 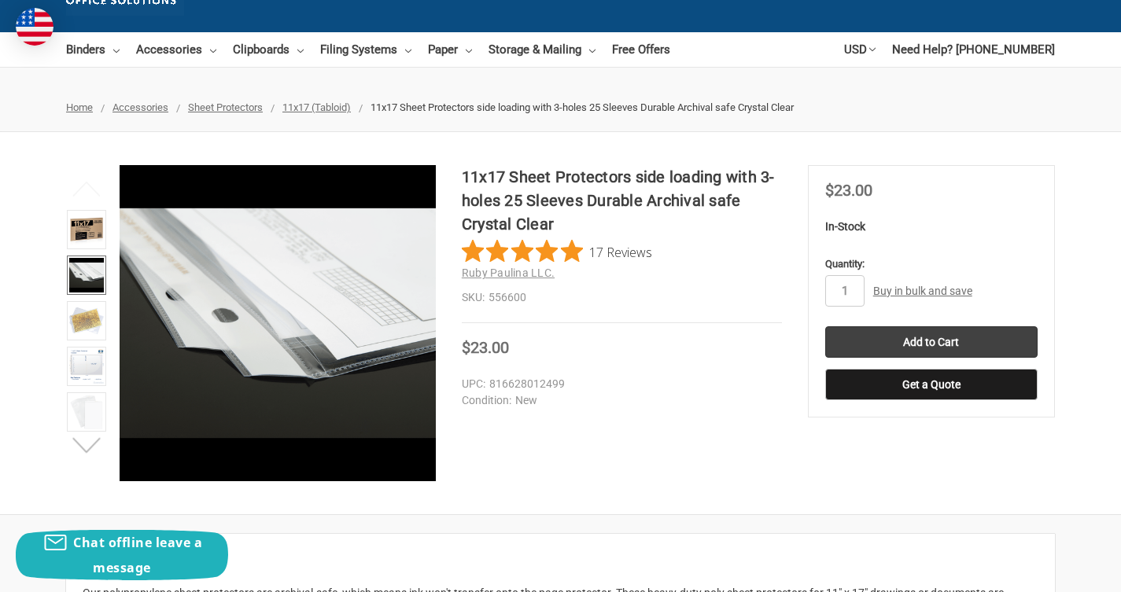 I want to click on input: Add to Cart, so click(x=931, y=342).